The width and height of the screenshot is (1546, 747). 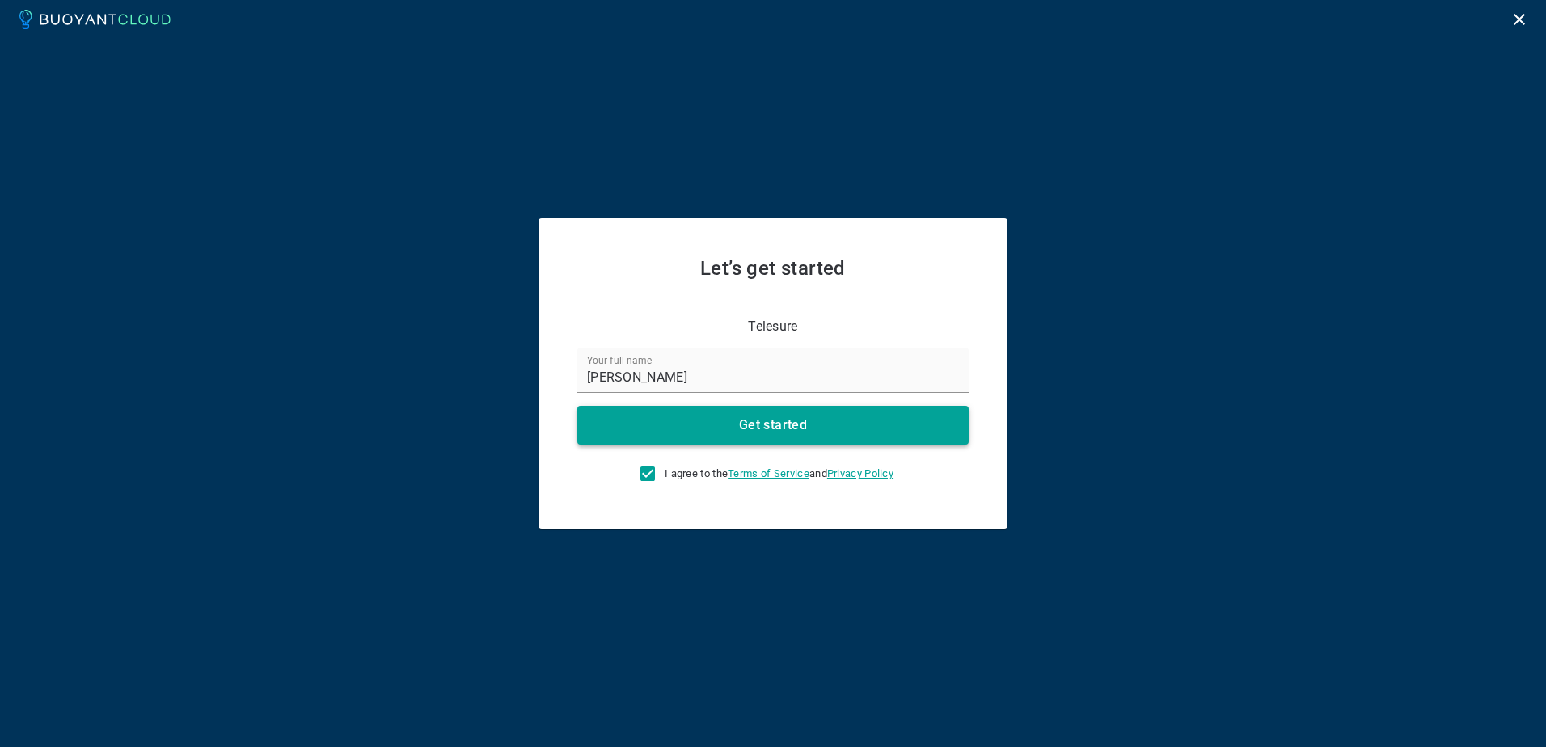 I want to click on a: Privacy Policy, so click(x=861, y=473).